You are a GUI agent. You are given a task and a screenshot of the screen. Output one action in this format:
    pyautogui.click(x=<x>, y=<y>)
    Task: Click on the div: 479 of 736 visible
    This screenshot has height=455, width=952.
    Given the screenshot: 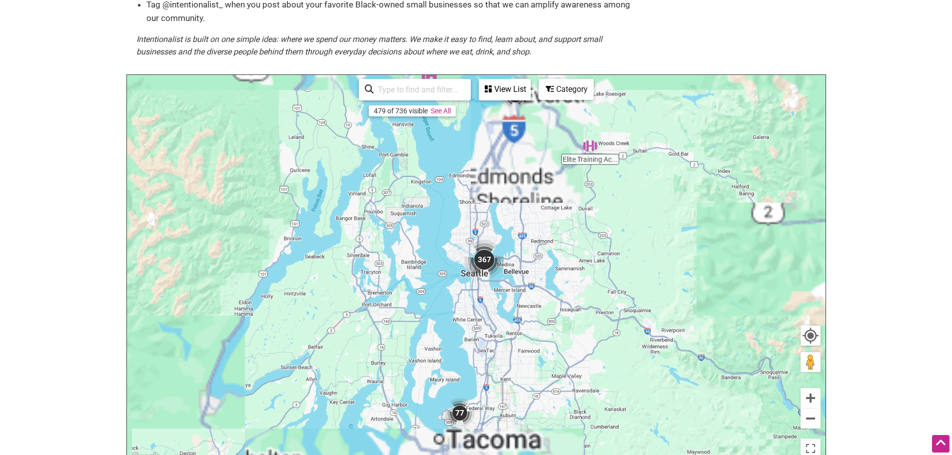 What is the action you would take?
    pyautogui.click(x=401, y=111)
    